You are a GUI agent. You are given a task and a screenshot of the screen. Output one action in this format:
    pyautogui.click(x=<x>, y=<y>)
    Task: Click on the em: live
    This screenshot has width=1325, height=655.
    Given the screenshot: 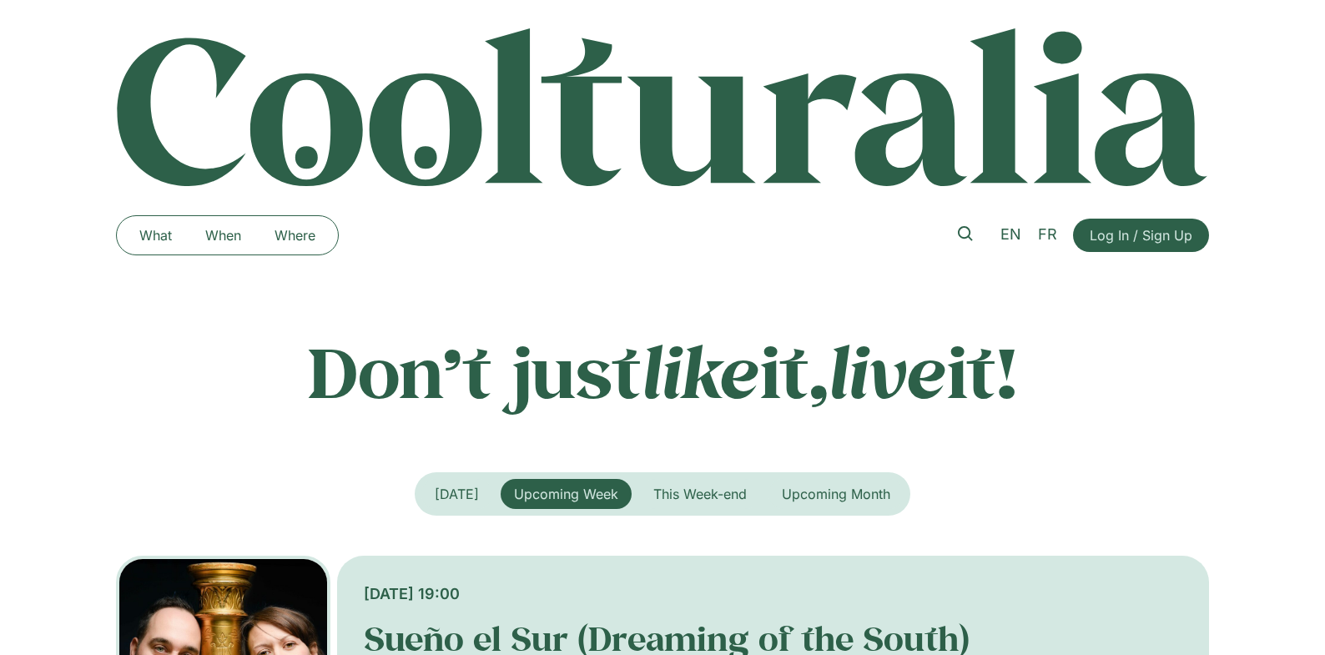 What is the action you would take?
    pyautogui.click(x=887, y=370)
    